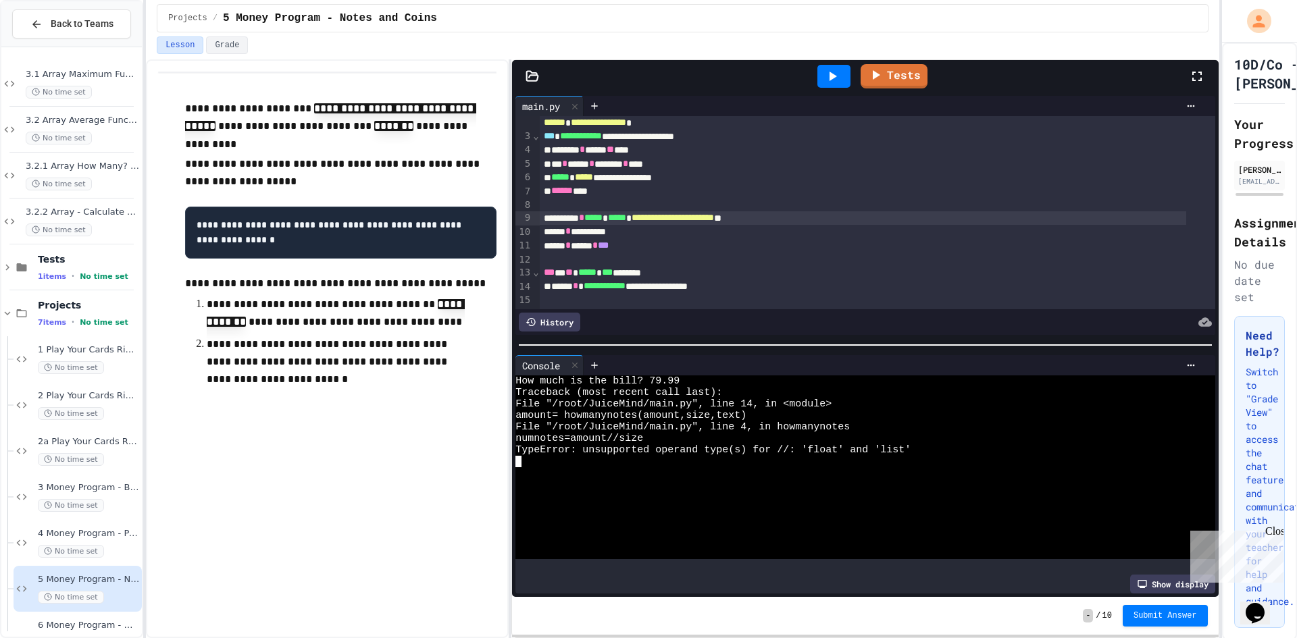 The height and width of the screenshot is (638, 1297). I want to click on span: 10, so click(1107, 616).